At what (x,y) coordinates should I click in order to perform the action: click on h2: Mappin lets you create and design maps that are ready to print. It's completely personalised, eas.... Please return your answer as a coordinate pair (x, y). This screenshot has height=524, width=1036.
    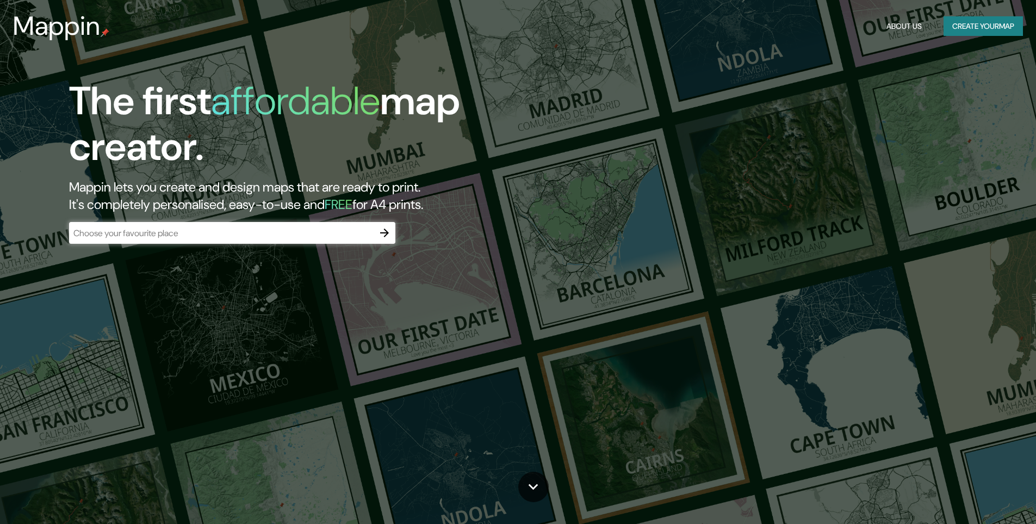
    Looking at the image, I should click on (328, 196).